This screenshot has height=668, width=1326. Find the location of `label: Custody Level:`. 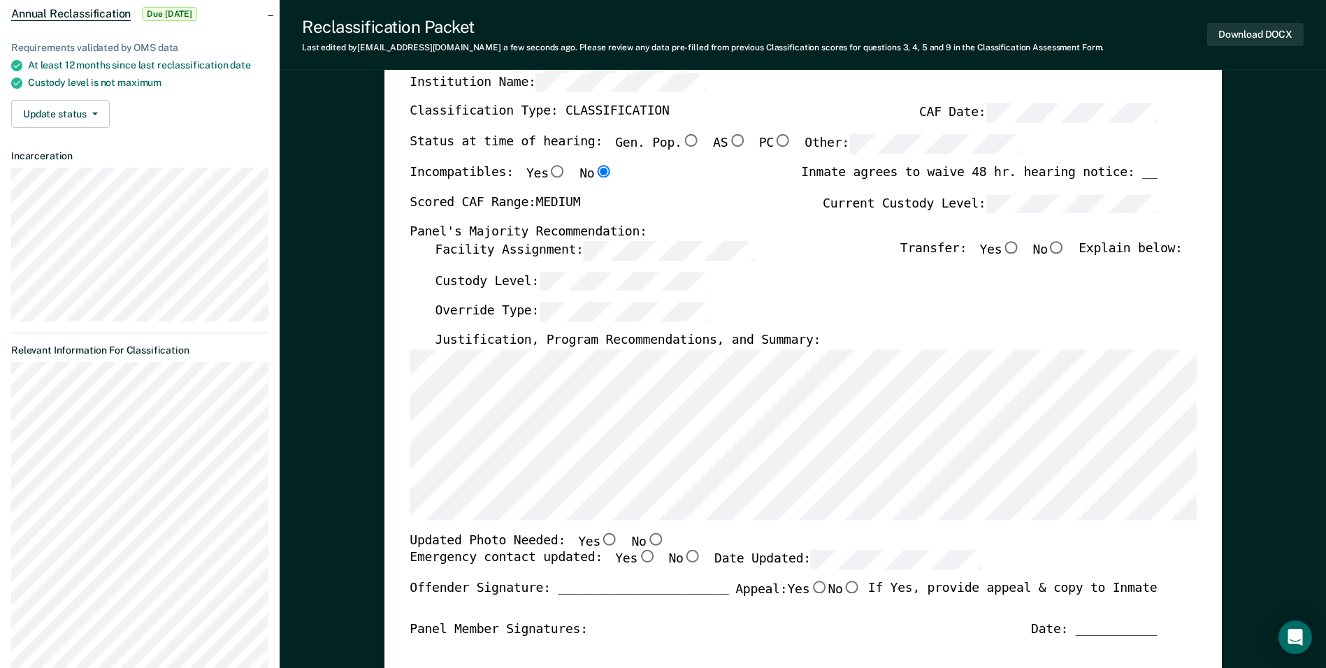

label: Custody Level: is located at coordinates (573, 282).